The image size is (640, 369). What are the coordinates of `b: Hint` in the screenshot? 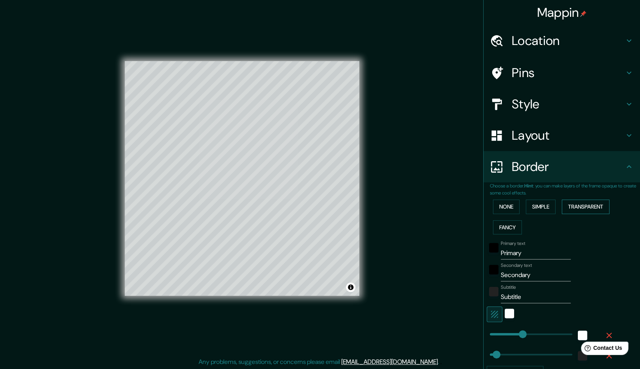 It's located at (529, 186).